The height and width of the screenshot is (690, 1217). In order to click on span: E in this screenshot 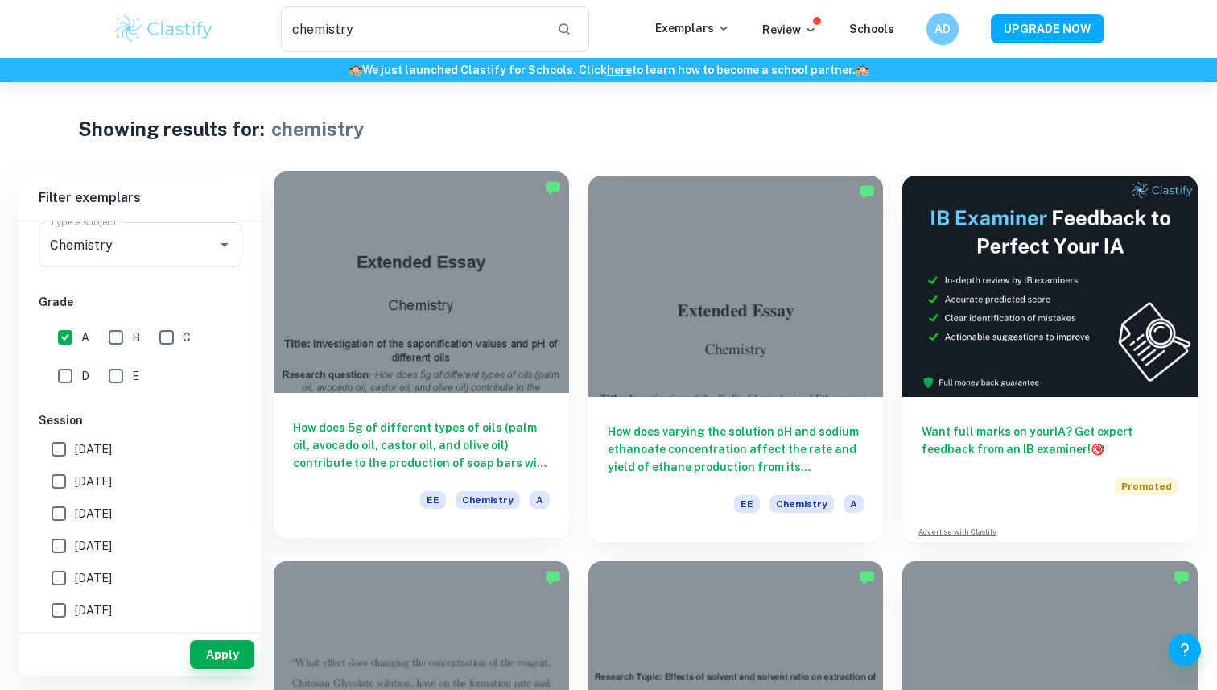, I will do `click(135, 376)`.